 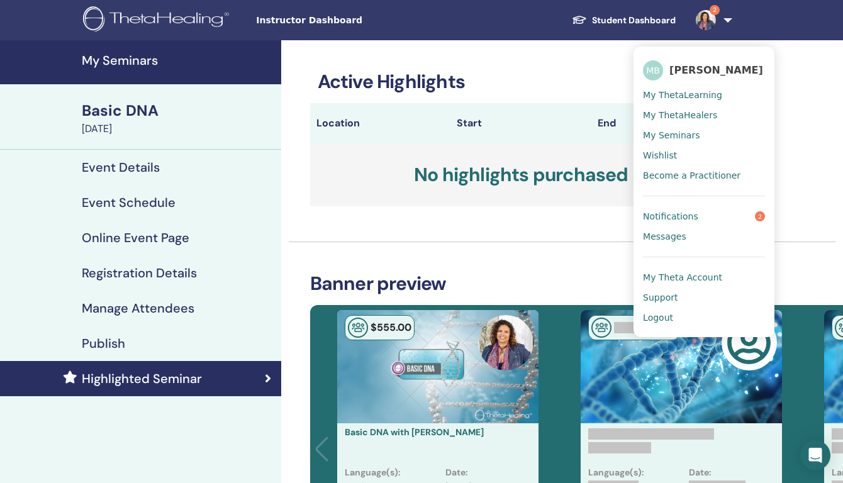 I want to click on a: My ThetaLearning, so click(x=704, y=95).